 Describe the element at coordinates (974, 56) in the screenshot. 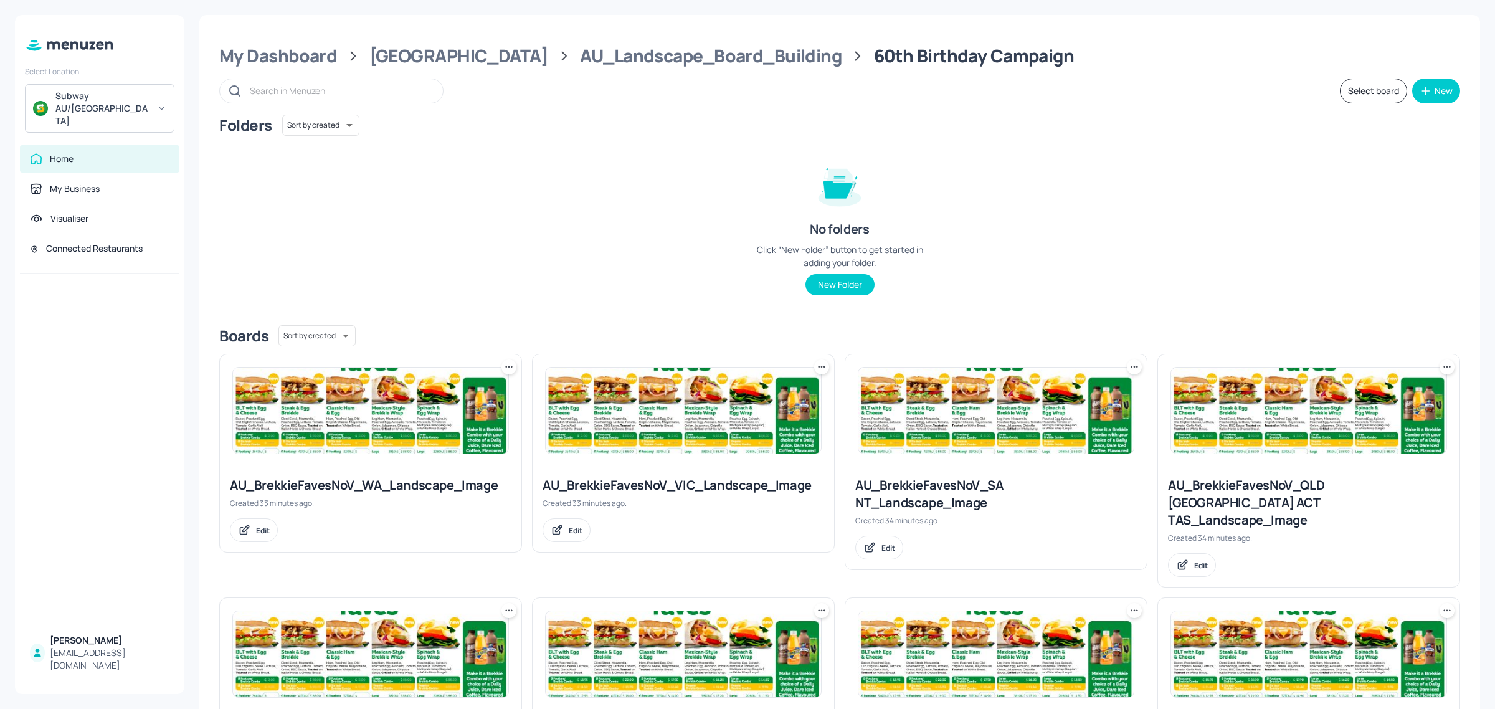

I see `div: 60th Birthday Campaign` at that location.